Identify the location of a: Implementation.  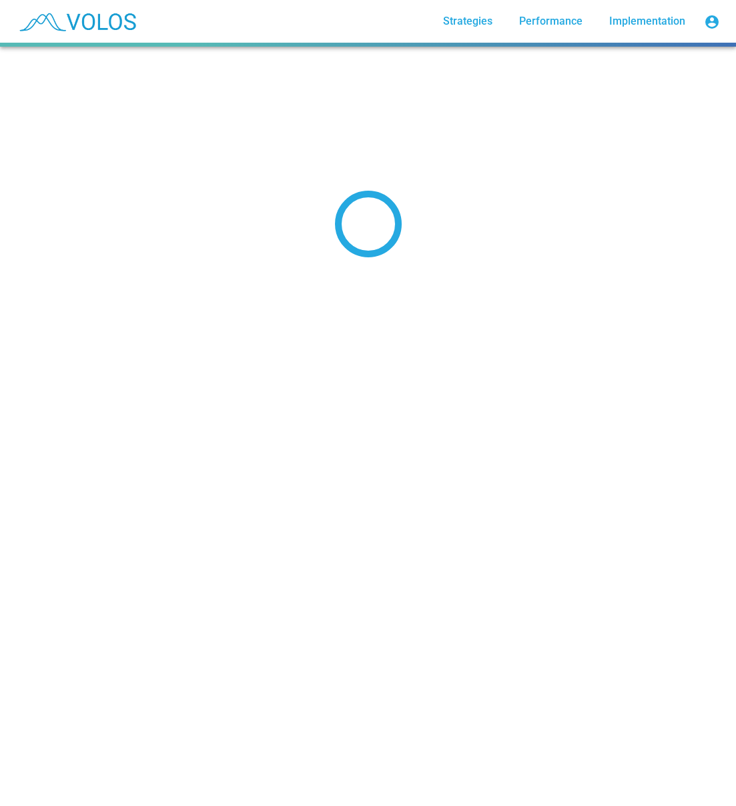
(647, 21).